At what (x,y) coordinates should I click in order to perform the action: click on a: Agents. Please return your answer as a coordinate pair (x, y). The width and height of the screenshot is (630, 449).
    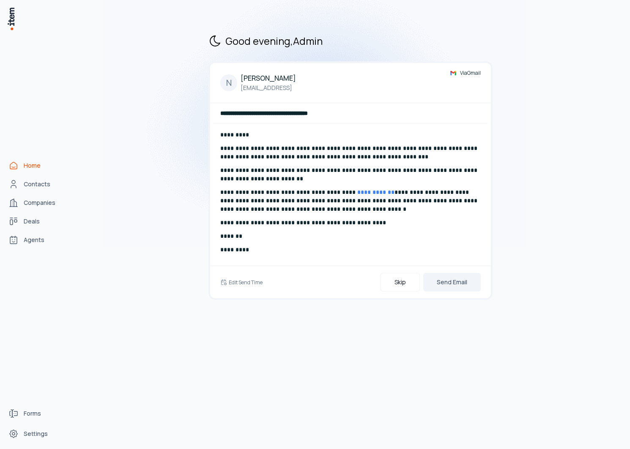
    Looking at the image, I should click on (37, 240).